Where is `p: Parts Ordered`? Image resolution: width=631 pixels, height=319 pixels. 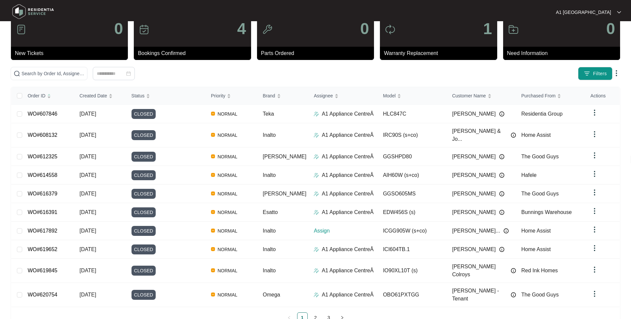 p: Parts Ordered is located at coordinates (318, 53).